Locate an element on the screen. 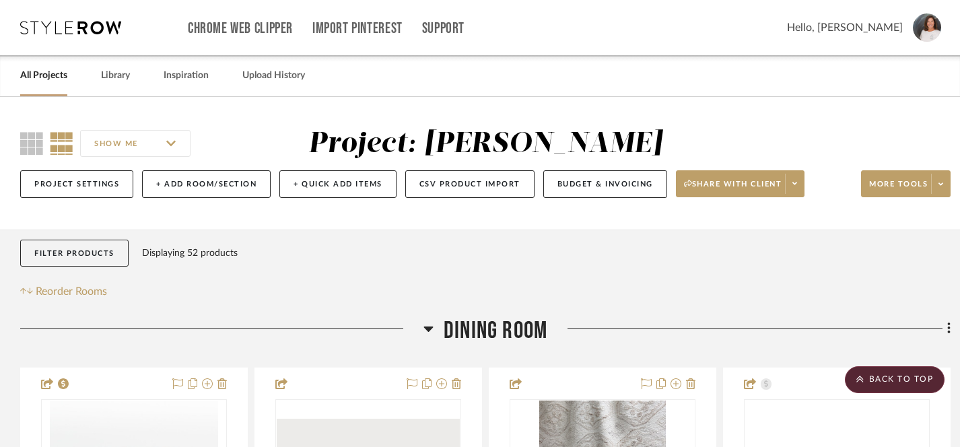 This screenshot has height=447, width=960. a: All Projects is located at coordinates (44, 75).